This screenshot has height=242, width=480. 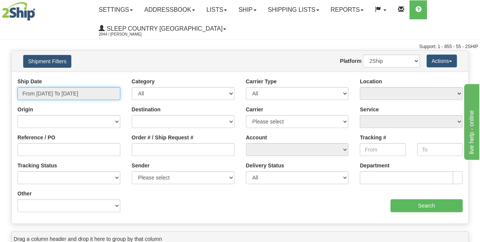 I want to click on label: Other, so click(x=24, y=194).